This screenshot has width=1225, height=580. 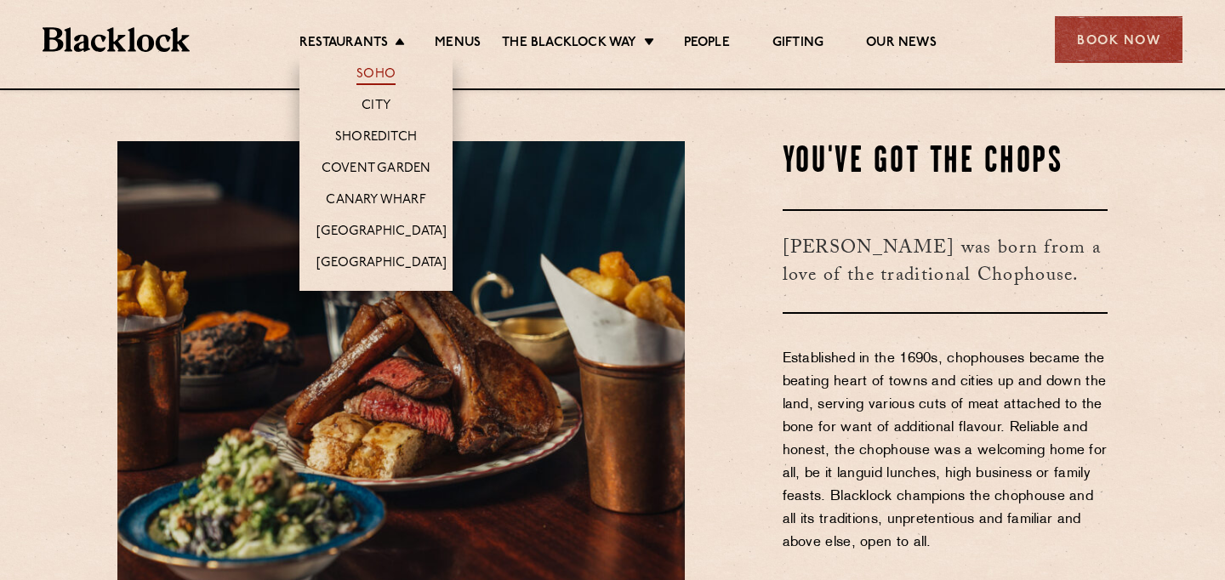 What do you see at coordinates (376, 170) in the screenshot?
I see `a: Covent Garden` at bounding box center [376, 170].